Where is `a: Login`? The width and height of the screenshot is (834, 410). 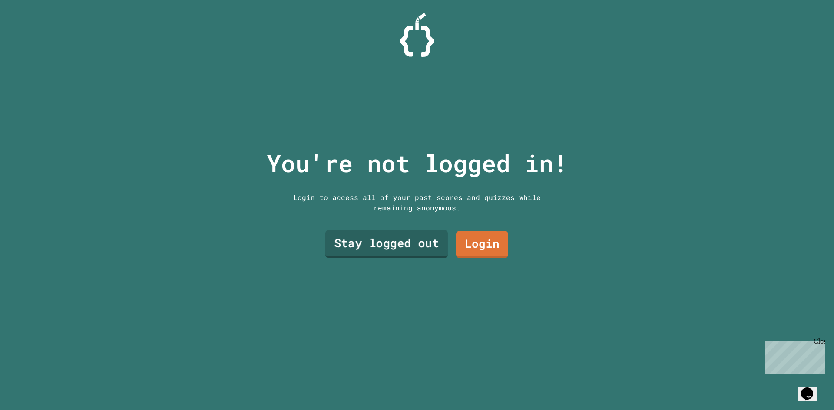 a: Login is located at coordinates (482, 244).